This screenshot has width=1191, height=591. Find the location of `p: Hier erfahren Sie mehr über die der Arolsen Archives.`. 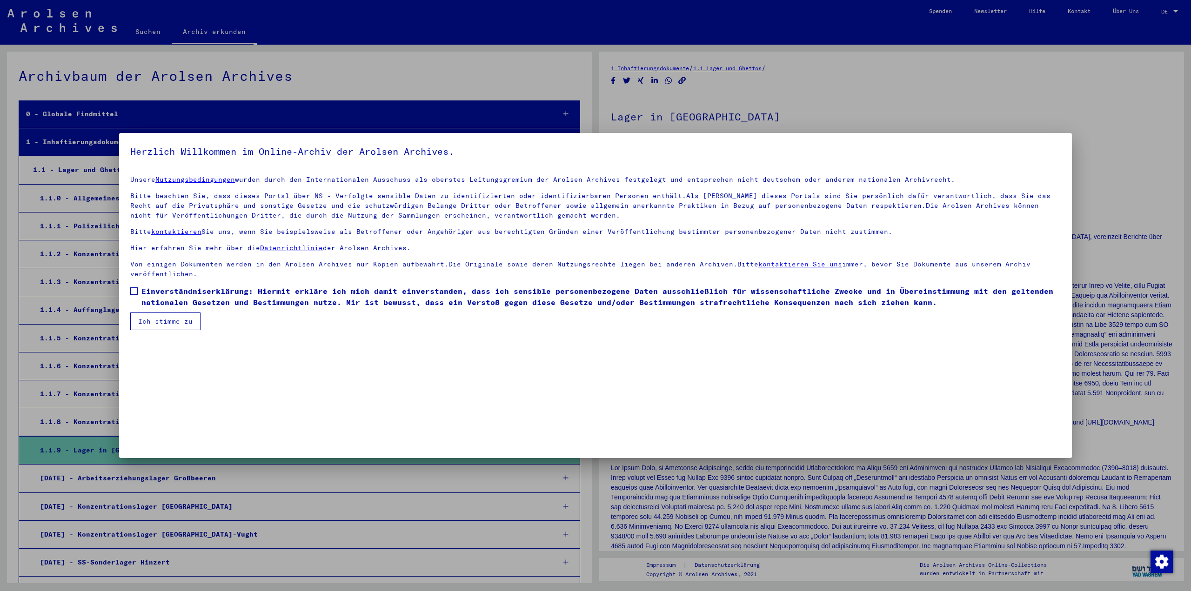

p: Hier erfahren Sie mehr über die der Arolsen Archives. is located at coordinates (596, 248).